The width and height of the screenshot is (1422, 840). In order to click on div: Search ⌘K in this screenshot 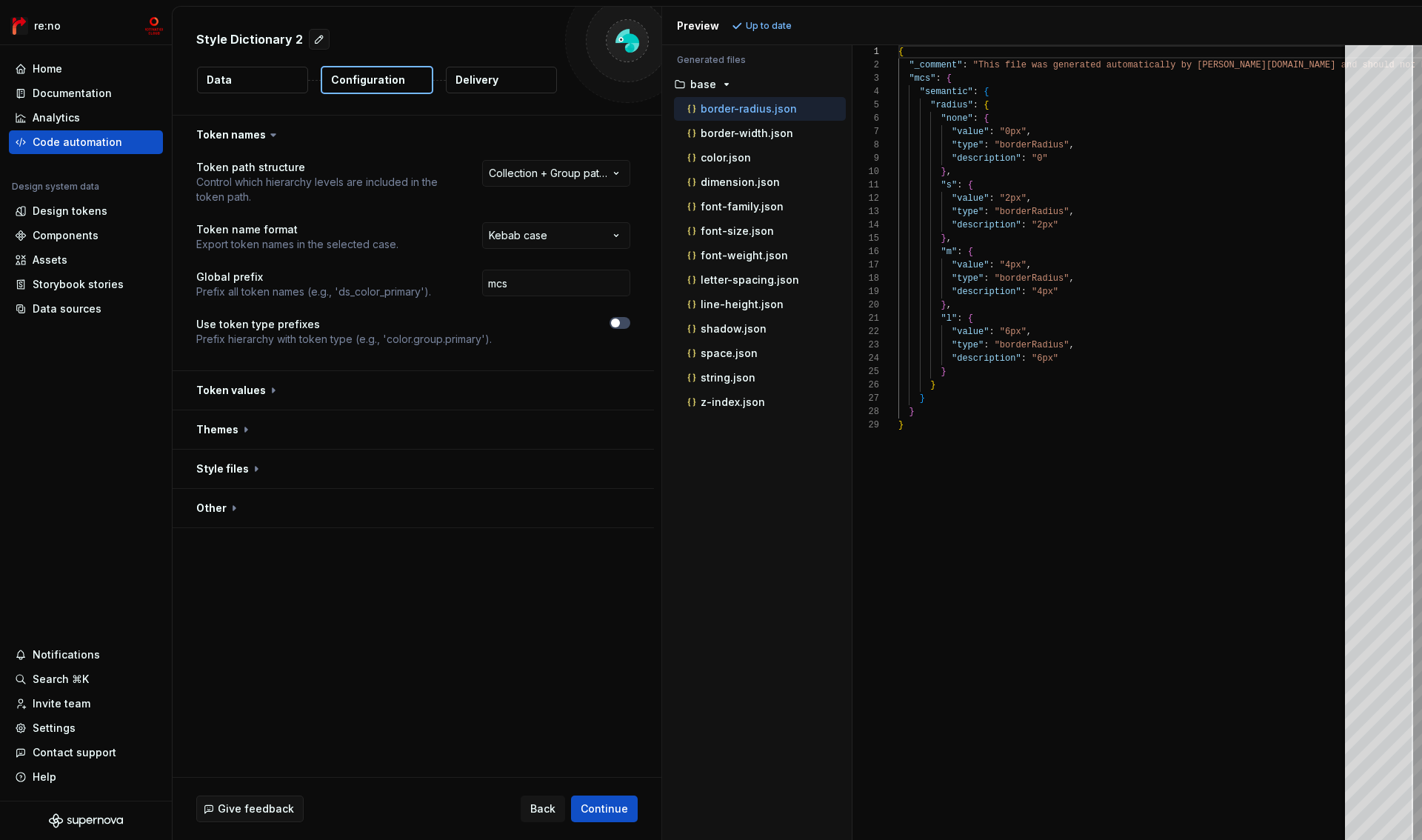, I will do `click(61, 679)`.